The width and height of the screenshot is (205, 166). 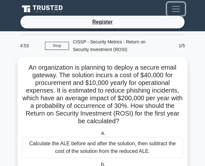 What do you see at coordinates (174, 46) in the screenshot?
I see `div: 1/5` at bounding box center [174, 46].